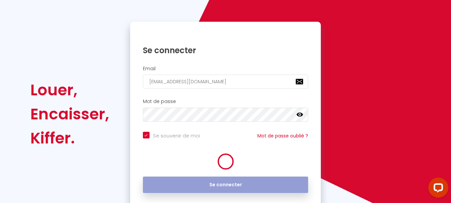  Describe the element at coordinates (226, 50) in the screenshot. I see `h1: Se connecter` at that location.